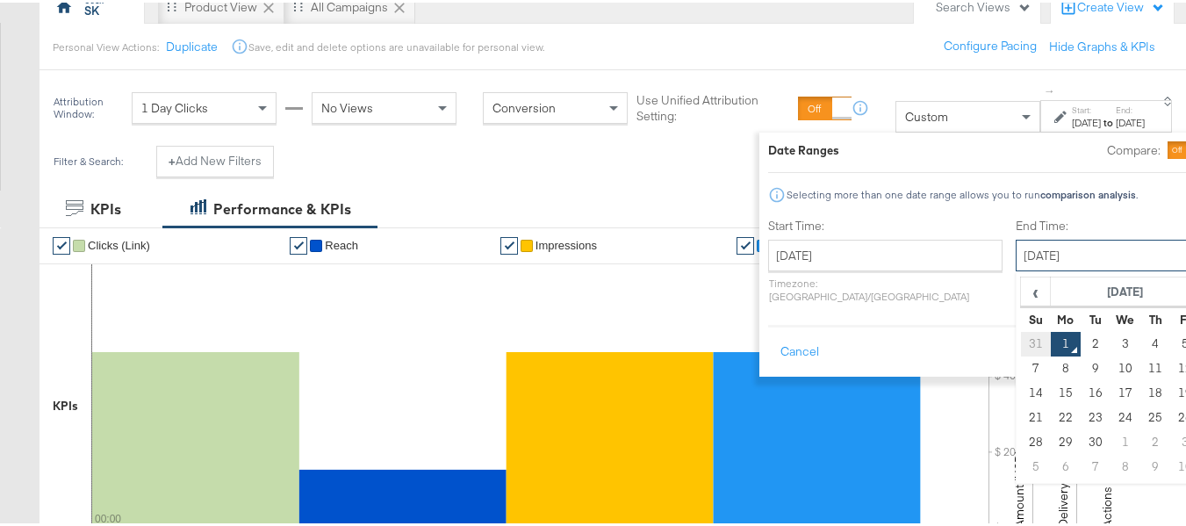  Describe the element at coordinates (396, 45) in the screenshot. I see `div: Save, edit and delete options are unavailable for personal view.` at that location.